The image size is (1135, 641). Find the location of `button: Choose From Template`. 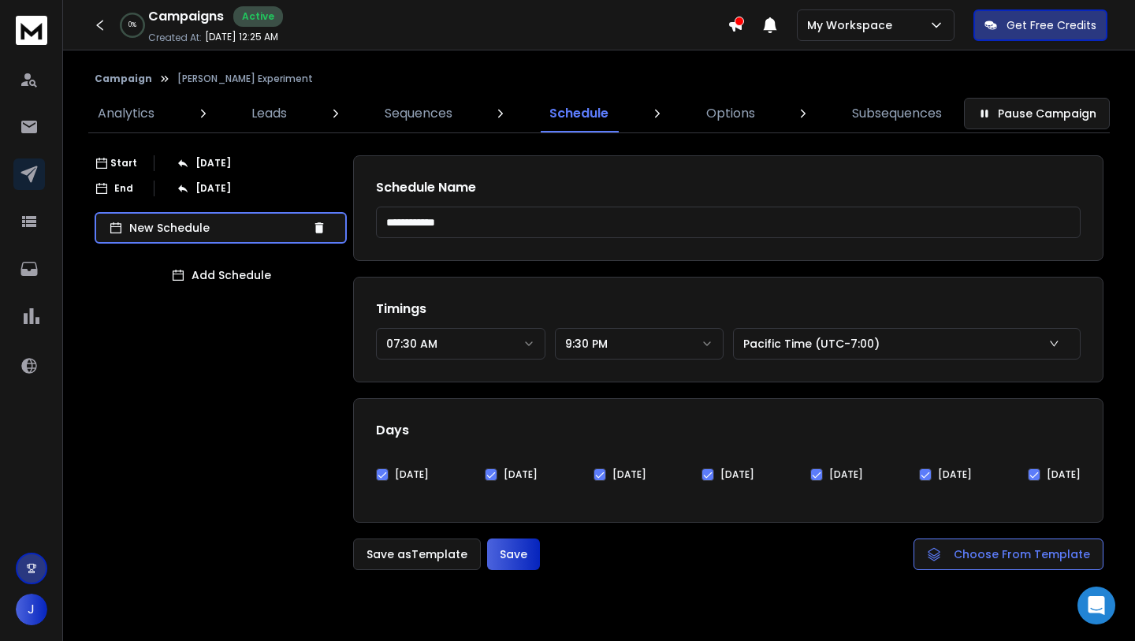

button: Choose From Template is located at coordinates (1008, 554).